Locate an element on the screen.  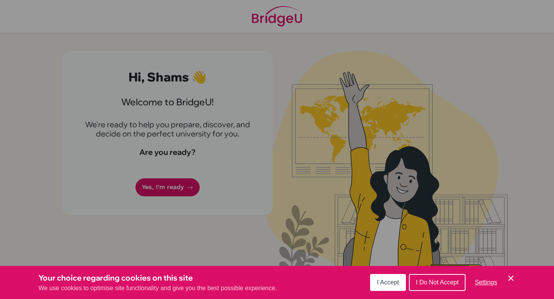
p: We use cookies to optimise site functionality and give you the best possible experience. is located at coordinates (158, 289).